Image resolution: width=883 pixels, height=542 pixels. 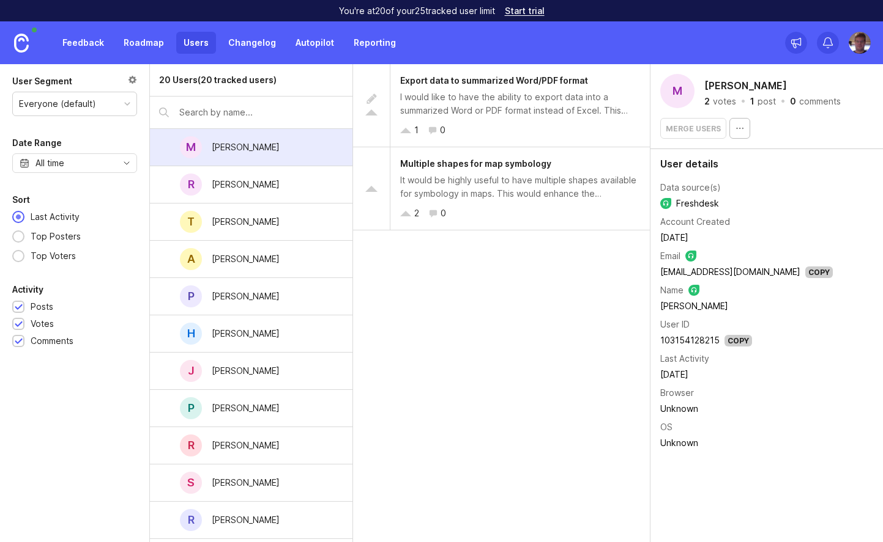 What do you see at coordinates (191, 222) in the screenshot?
I see `div: T` at bounding box center [191, 222].